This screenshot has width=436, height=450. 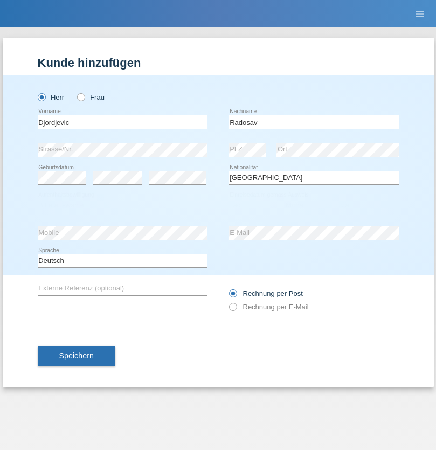 What do you see at coordinates (269, 307) in the screenshot?
I see `label: Rechnung per E-Mail` at bounding box center [269, 307].